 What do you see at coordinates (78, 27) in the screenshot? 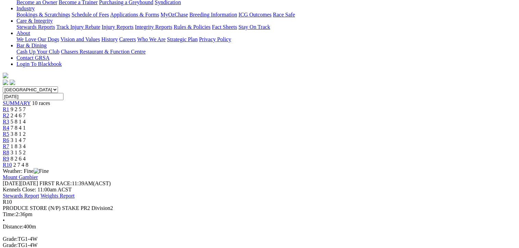
I see `a: Track Injury Rebate` at bounding box center [78, 27].